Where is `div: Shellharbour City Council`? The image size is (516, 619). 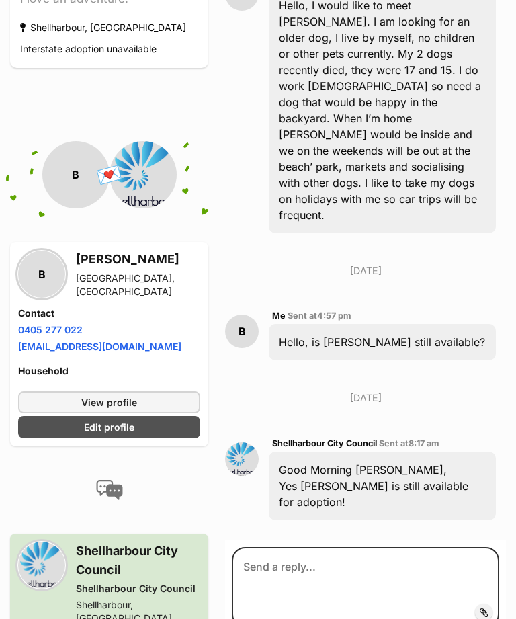 div: Shellharbour City Council is located at coordinates (138, 589).